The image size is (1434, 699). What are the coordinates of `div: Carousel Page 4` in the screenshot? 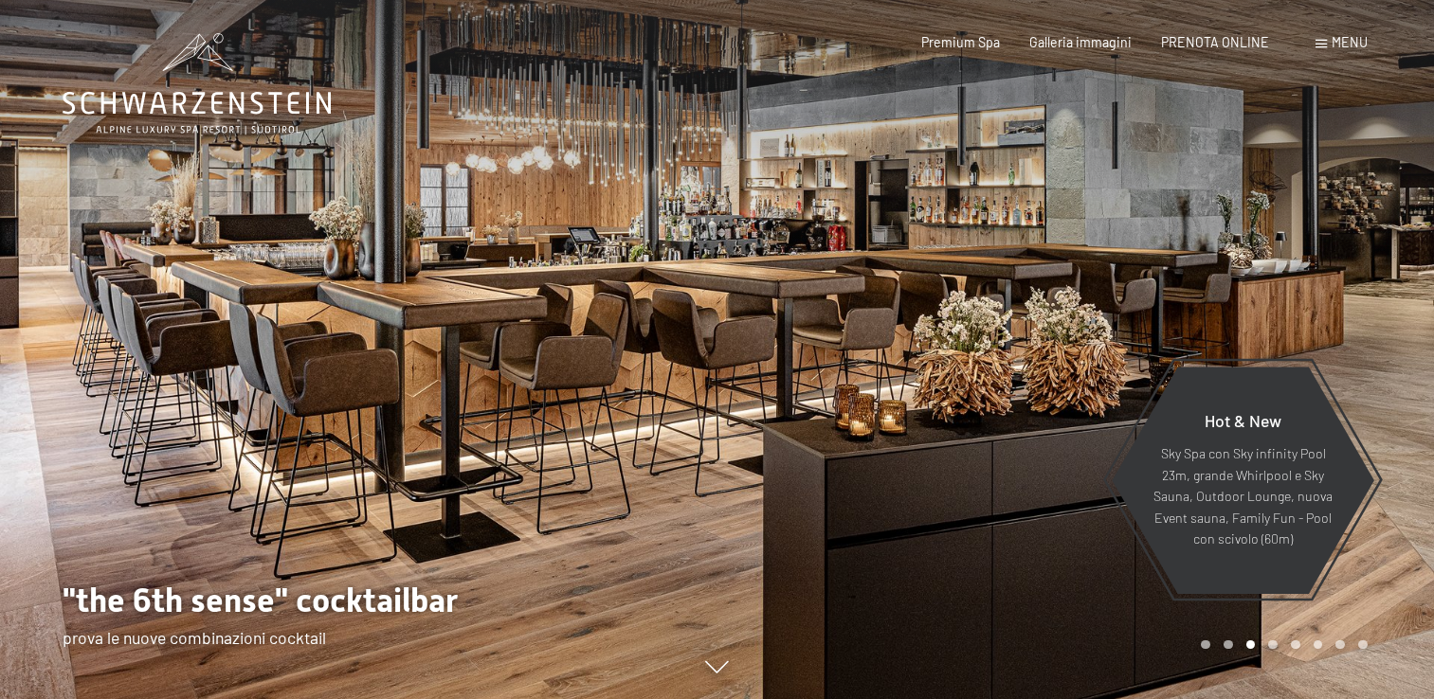 It's located at (1273, 645).